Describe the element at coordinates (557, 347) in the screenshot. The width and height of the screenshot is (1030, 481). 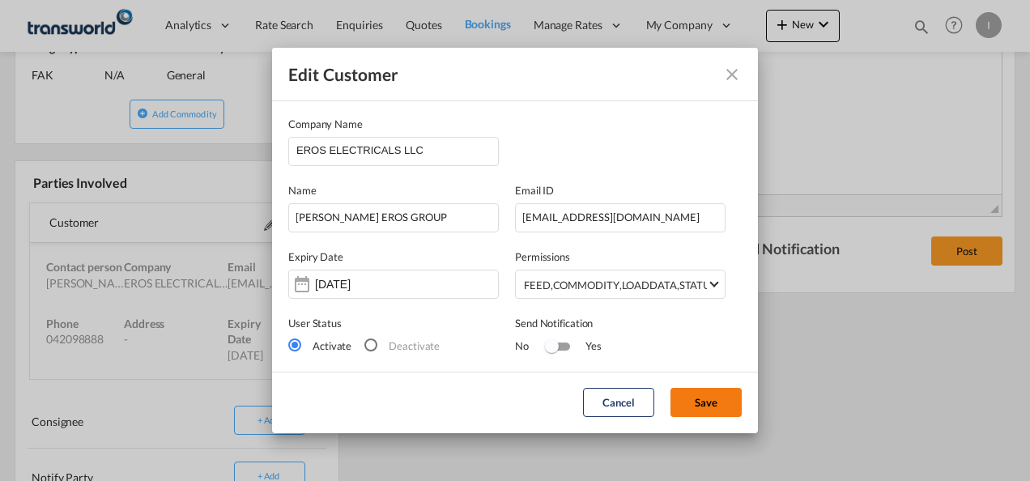
I see `md-switch: Switch 1` at that location.